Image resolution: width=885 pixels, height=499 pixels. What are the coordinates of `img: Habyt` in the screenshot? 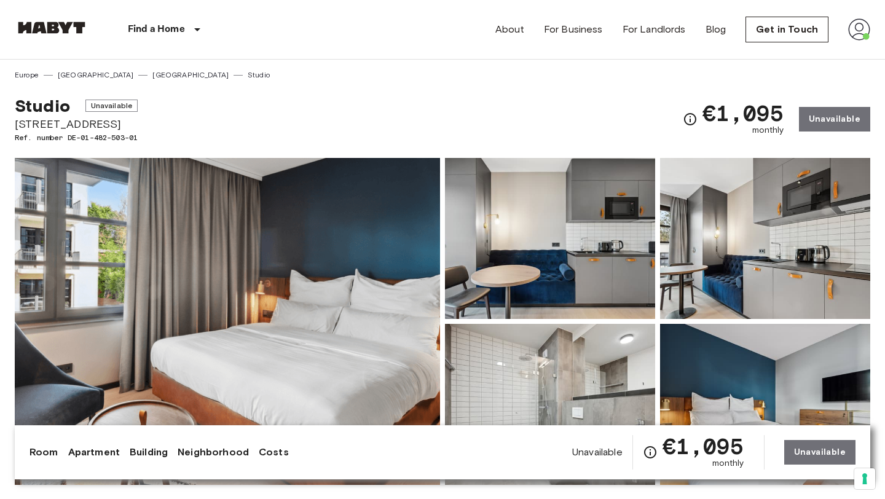 It's located at (52, 28).